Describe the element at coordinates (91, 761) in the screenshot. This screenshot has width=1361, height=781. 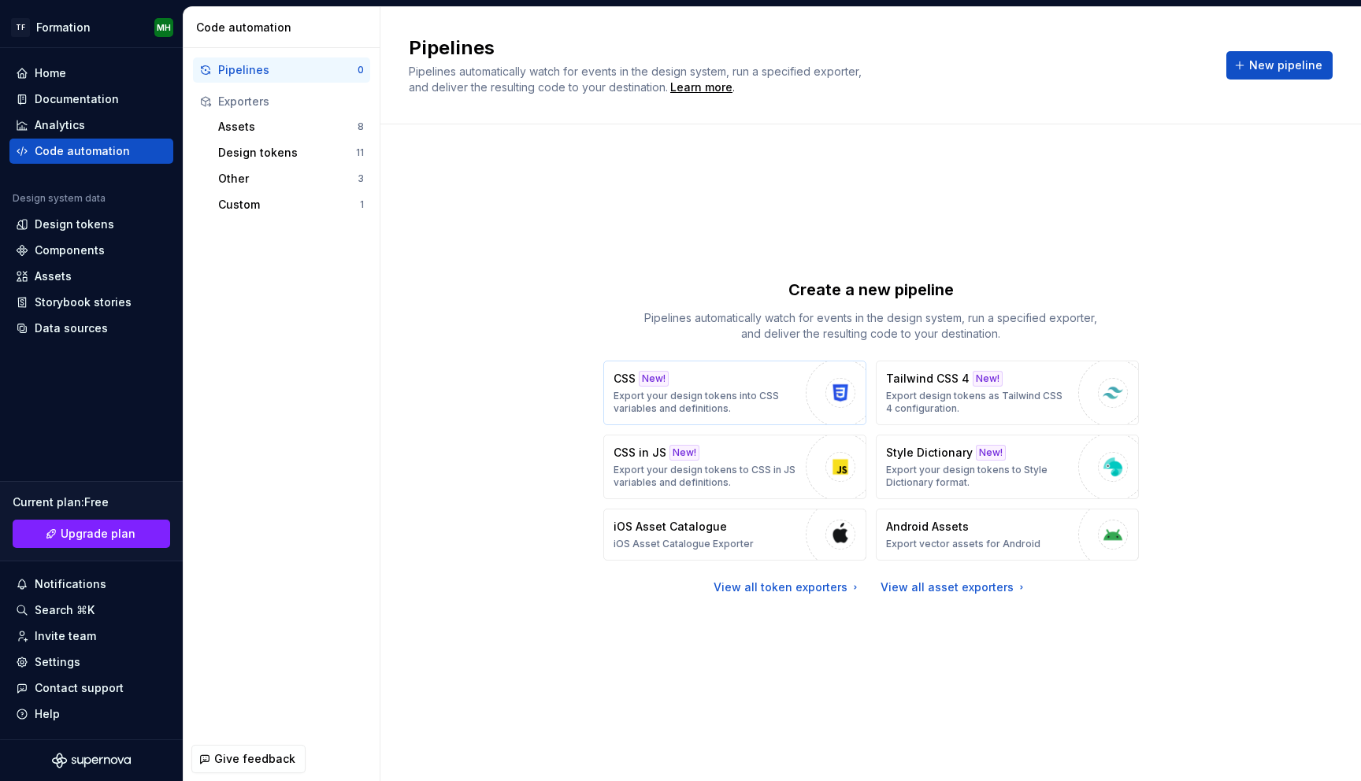
I see `svg: Supernova Logo` at that location.